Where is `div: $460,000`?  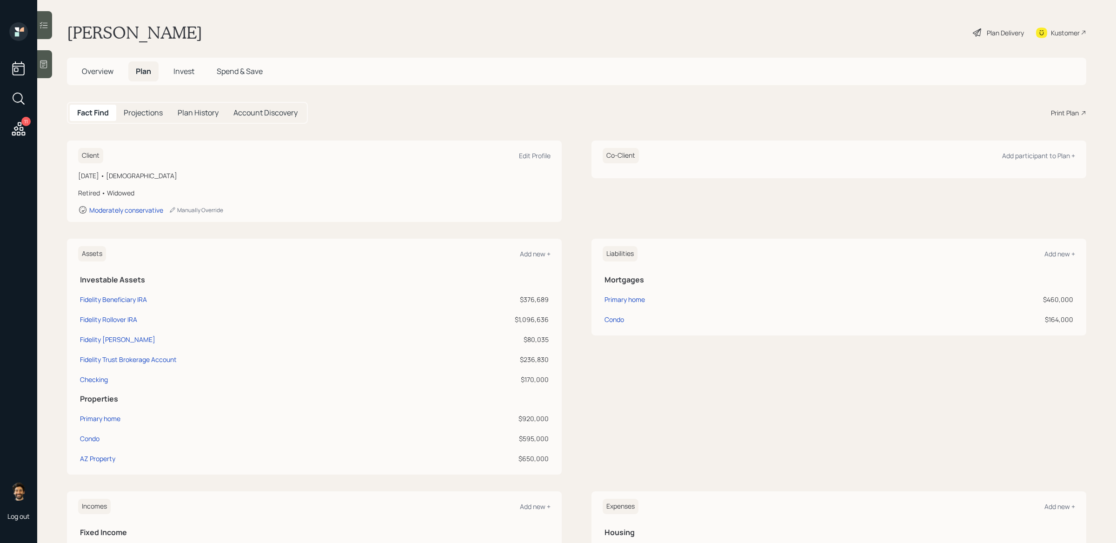 div: $460,000 is located at coordinates (972, 299).